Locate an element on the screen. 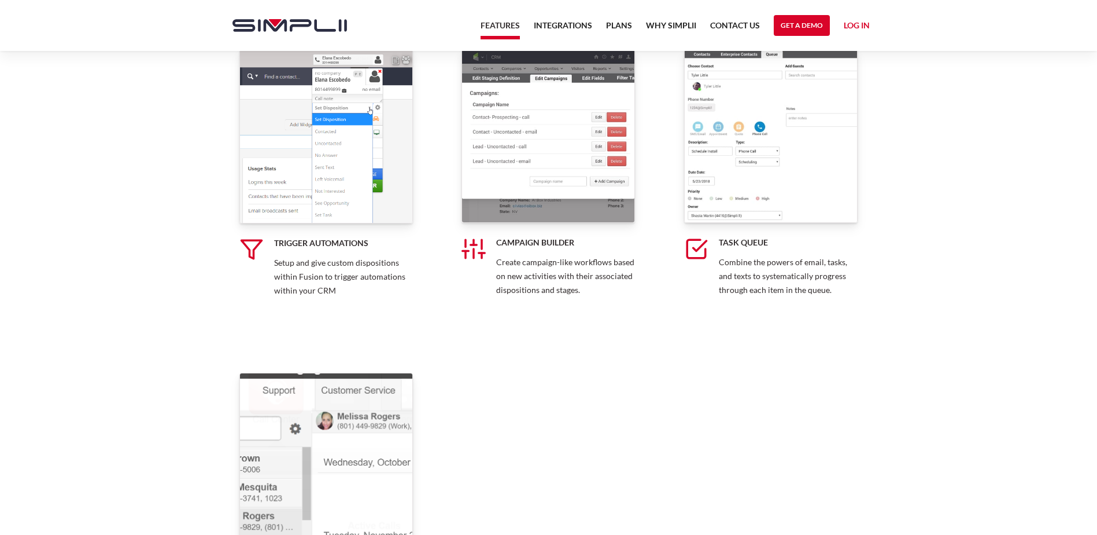 The image size is (1097, 535). h5: Task Queue is located at coordinates (789, 242).